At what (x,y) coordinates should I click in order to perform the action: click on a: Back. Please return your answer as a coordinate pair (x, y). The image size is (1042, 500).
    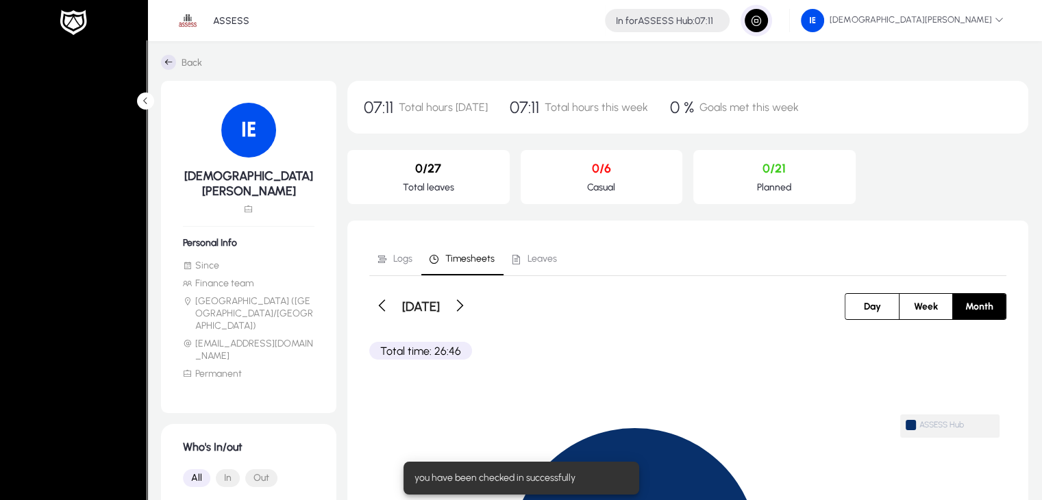
    Looking at the image, I should click on (182, 62).